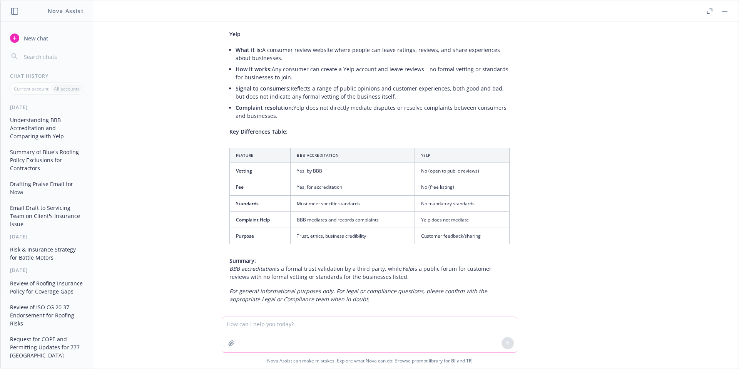 The width and height of the screenshot is (739, 369). I want to click on td: Customer feedback/sharing, so click(462, 235).